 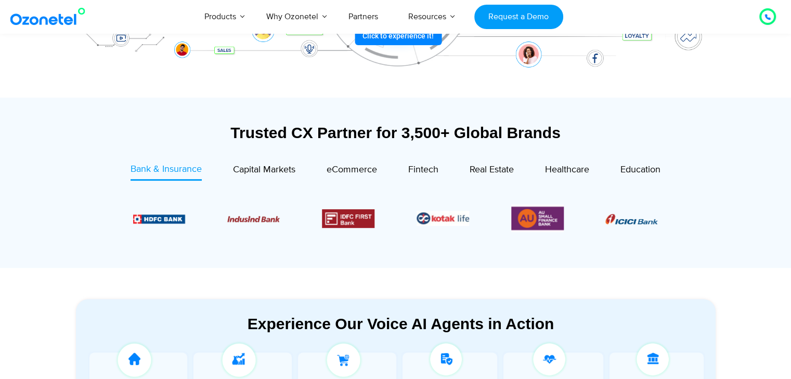 I want to click on a: Fintech, so click(x=423, y=172).